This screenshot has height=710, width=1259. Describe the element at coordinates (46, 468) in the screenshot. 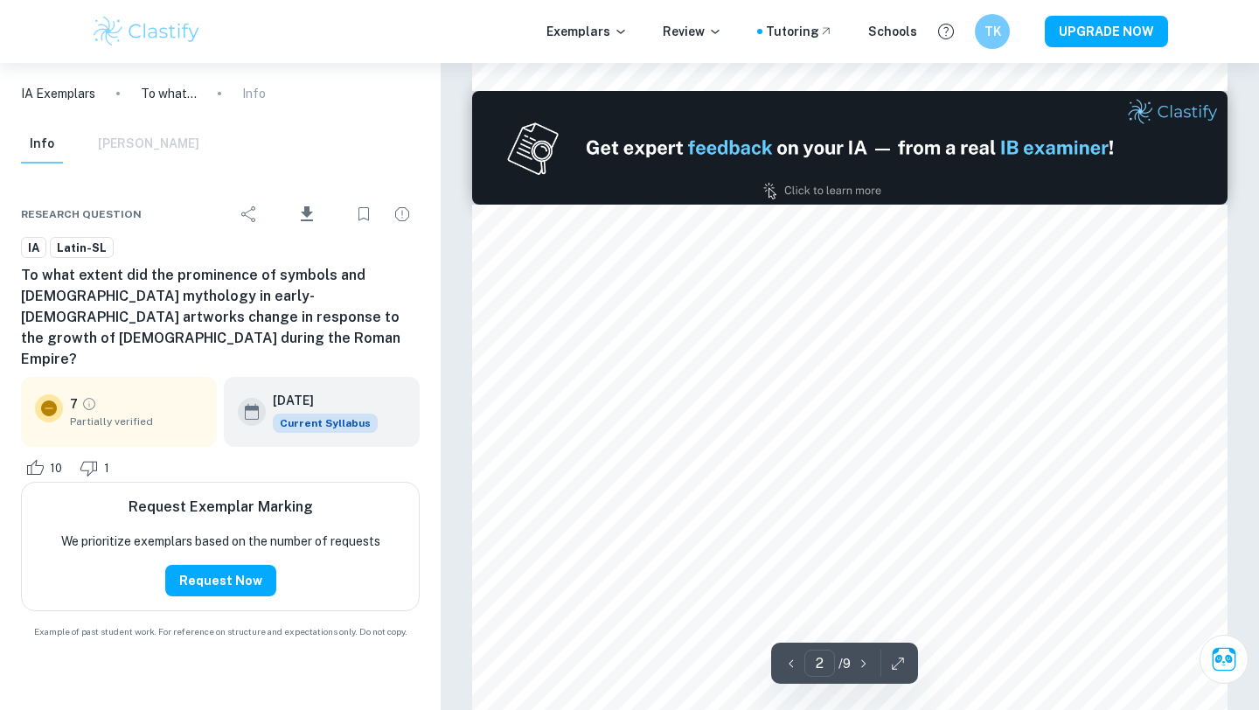

I see `div: Like` at that location.